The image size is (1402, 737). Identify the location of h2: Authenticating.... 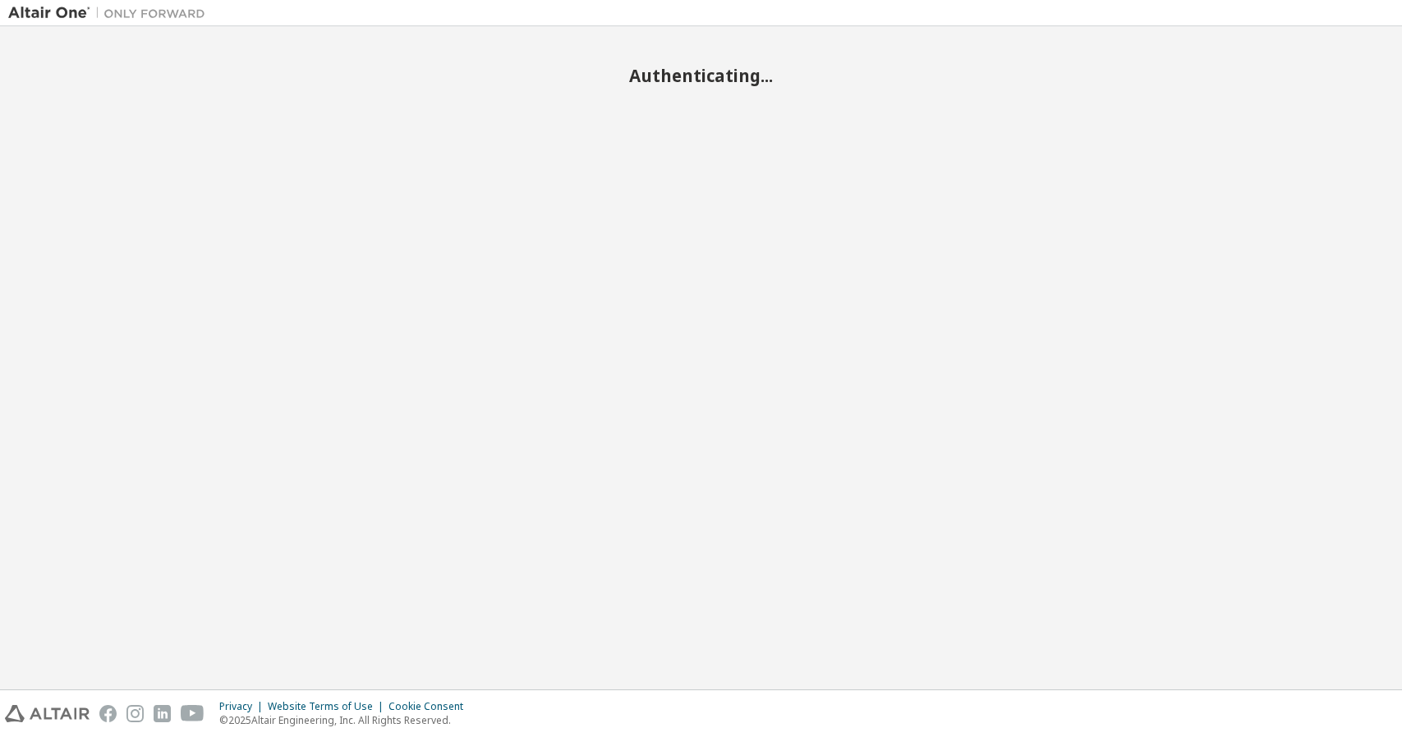
(701, 76).